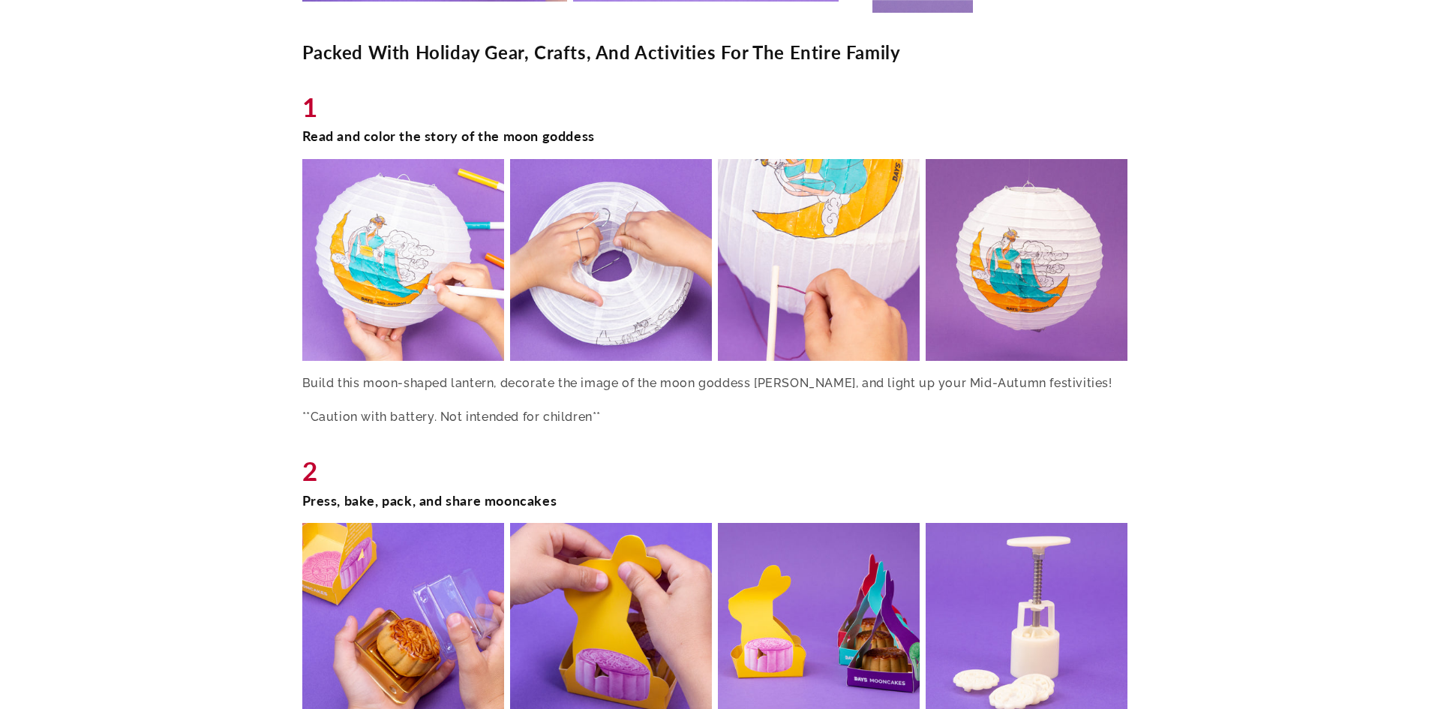  What do you see at coordinates (715, 107) in the screenshot?
I see `h3: 1` at bounding box center [715, 107].